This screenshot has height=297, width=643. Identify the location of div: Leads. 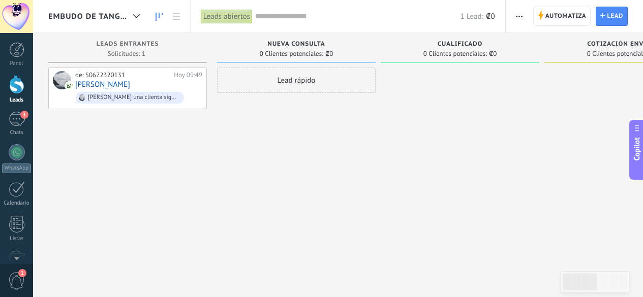
(17, 100).